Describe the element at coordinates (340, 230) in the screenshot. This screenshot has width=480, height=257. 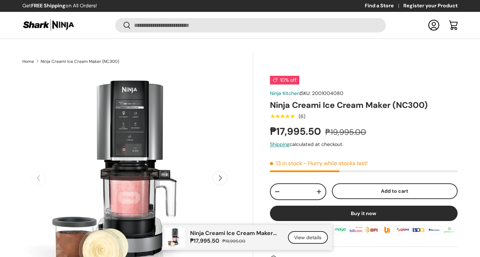
I see `img: maya` at that location.